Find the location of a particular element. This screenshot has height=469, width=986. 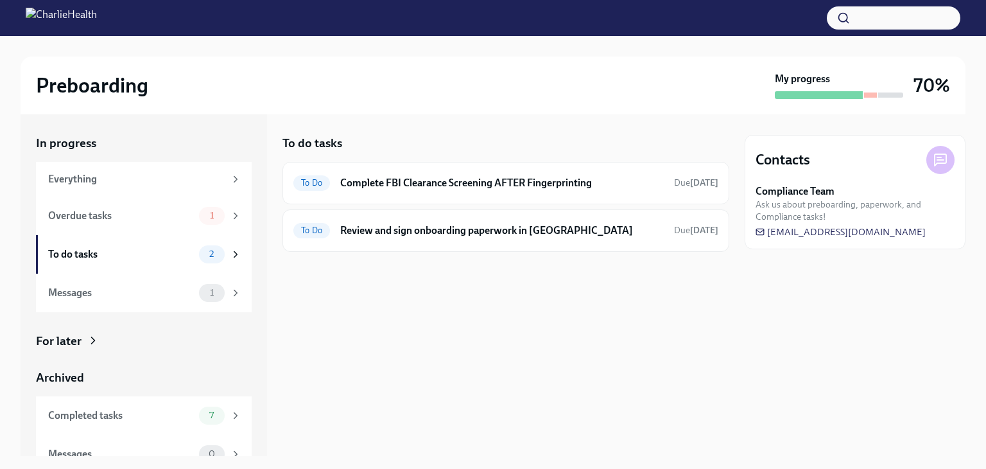

div: Completed tasks is located at coordinates (121, 415).